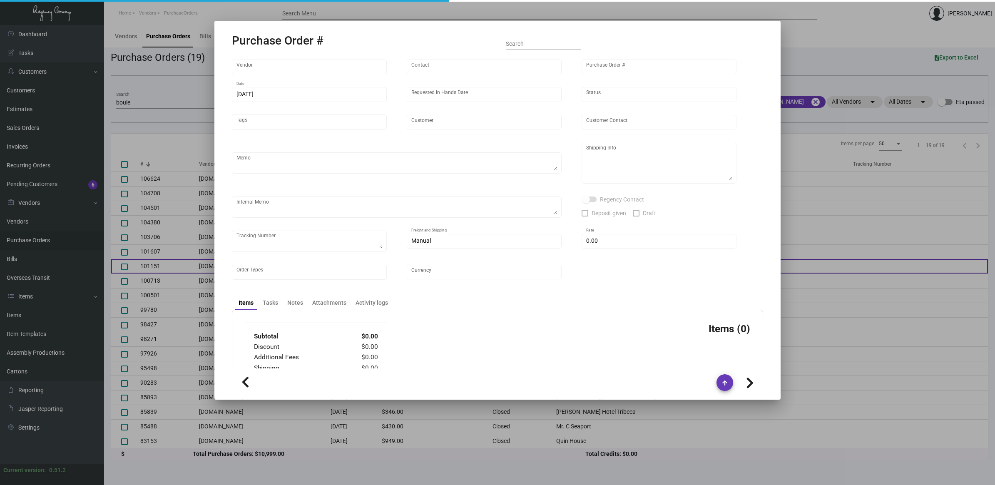 This screenshot has width=995, height=485. What do you see at coordinates (729, 328) in the screenshot?
I see `h3: Items (0)` at bounding box center [729, 328].